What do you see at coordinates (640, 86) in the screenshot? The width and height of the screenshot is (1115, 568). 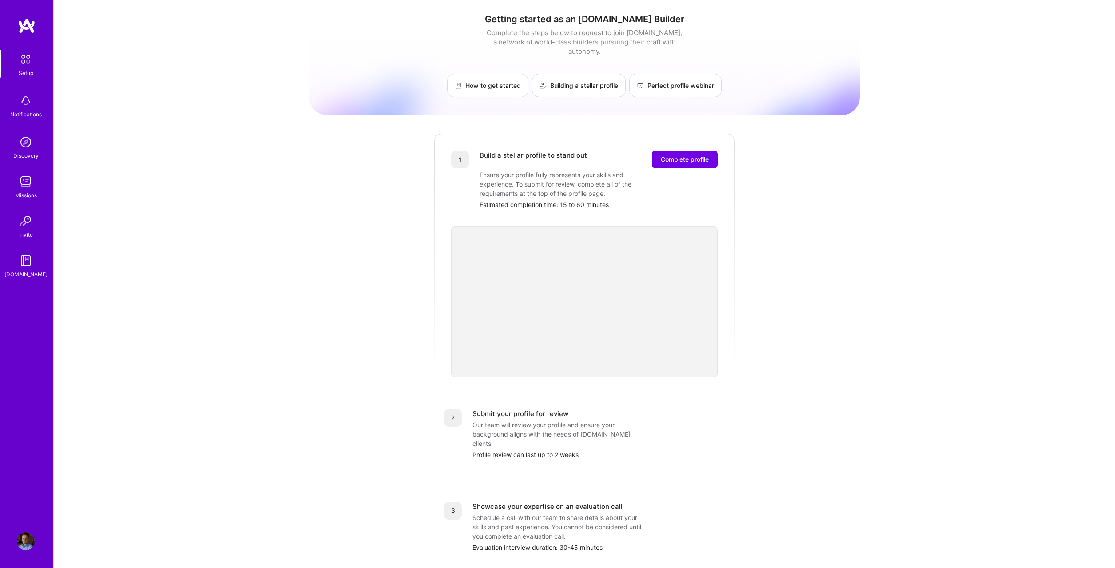 I see `img: Perfect profile webinar` at bounding box center [640, 86].